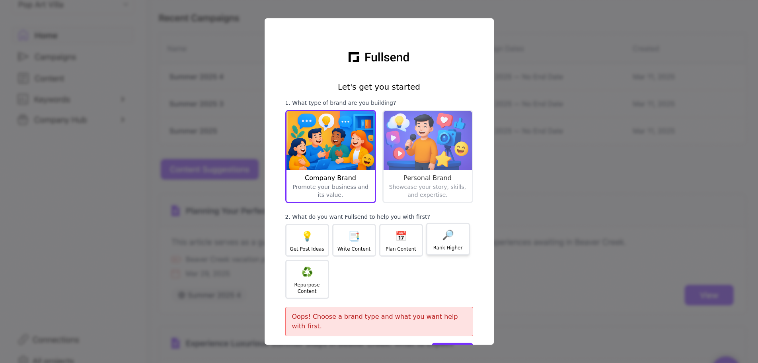 The height and width of the screenshot is (363, 758). Describe the element at coordinates (331, 140) in the screenshot. I see `img: Team Illustration` at that location.